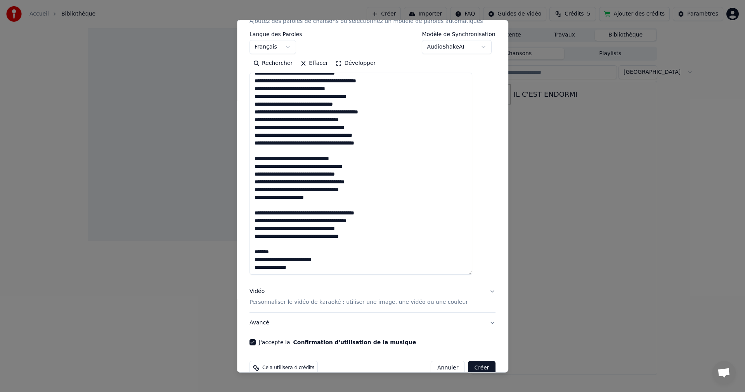  What do you see at coordinates (373, 156) in the screenshot?
I see `div: ParolesAjoutez des paroles de chansons ou sélectionnez un modèle de paroles automatiques` at bounding box center [373, 156].